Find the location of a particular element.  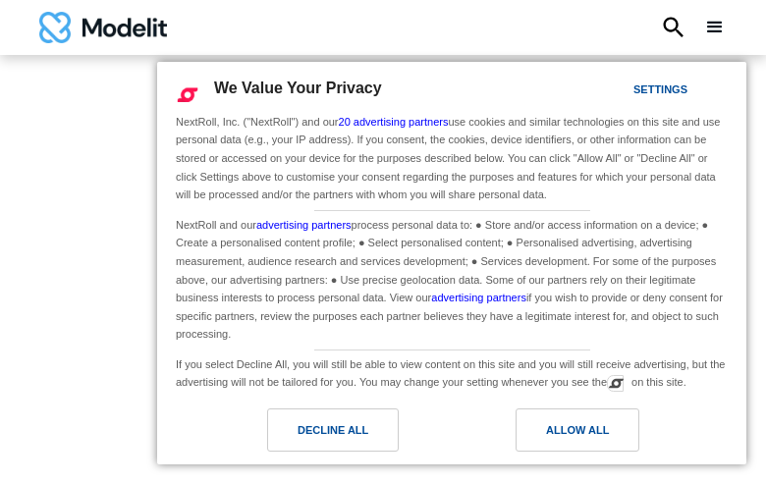

div: menu is located at coordinates (715, 27).